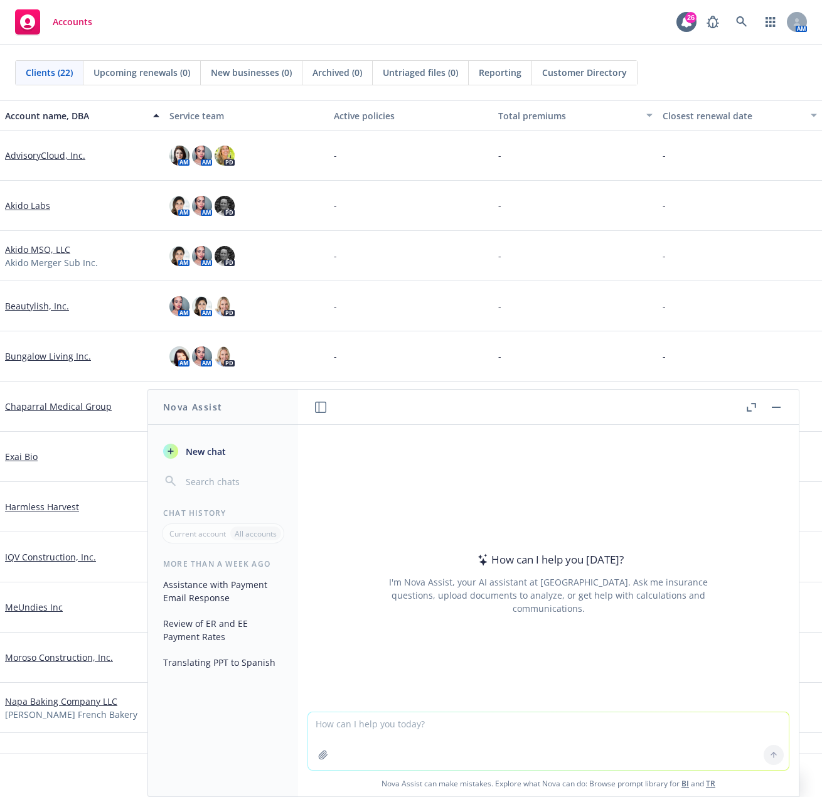  I want to click on a: Harmless Harvest, so click(42, 506).